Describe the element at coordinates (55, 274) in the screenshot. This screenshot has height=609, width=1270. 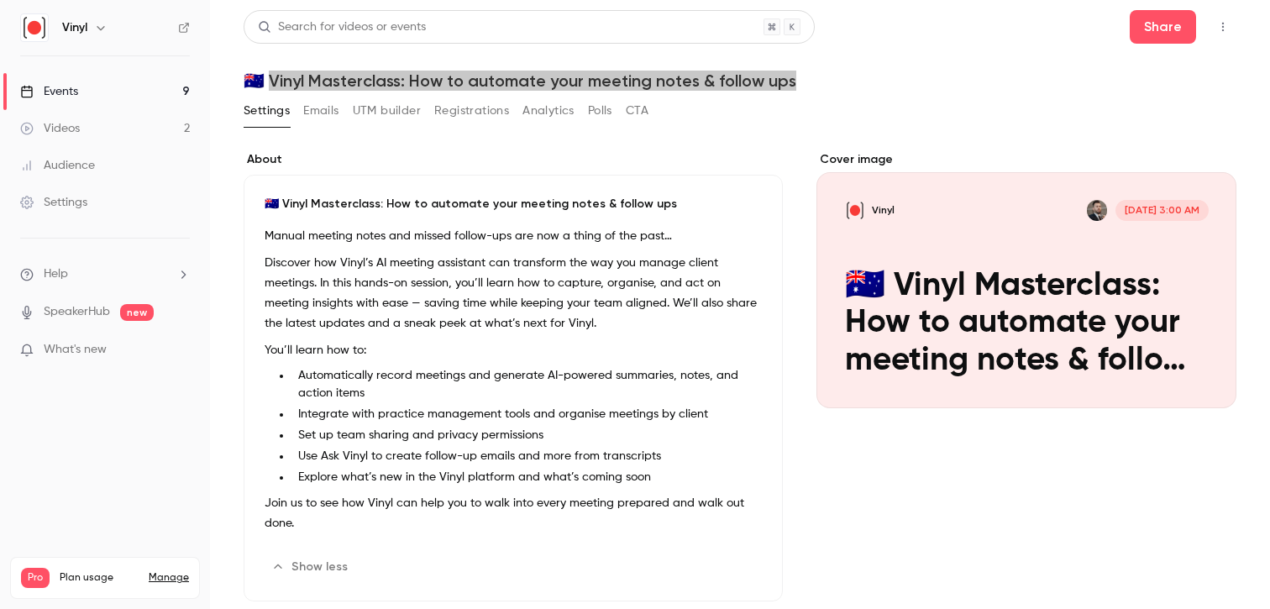
I see `span: Help` at that location.